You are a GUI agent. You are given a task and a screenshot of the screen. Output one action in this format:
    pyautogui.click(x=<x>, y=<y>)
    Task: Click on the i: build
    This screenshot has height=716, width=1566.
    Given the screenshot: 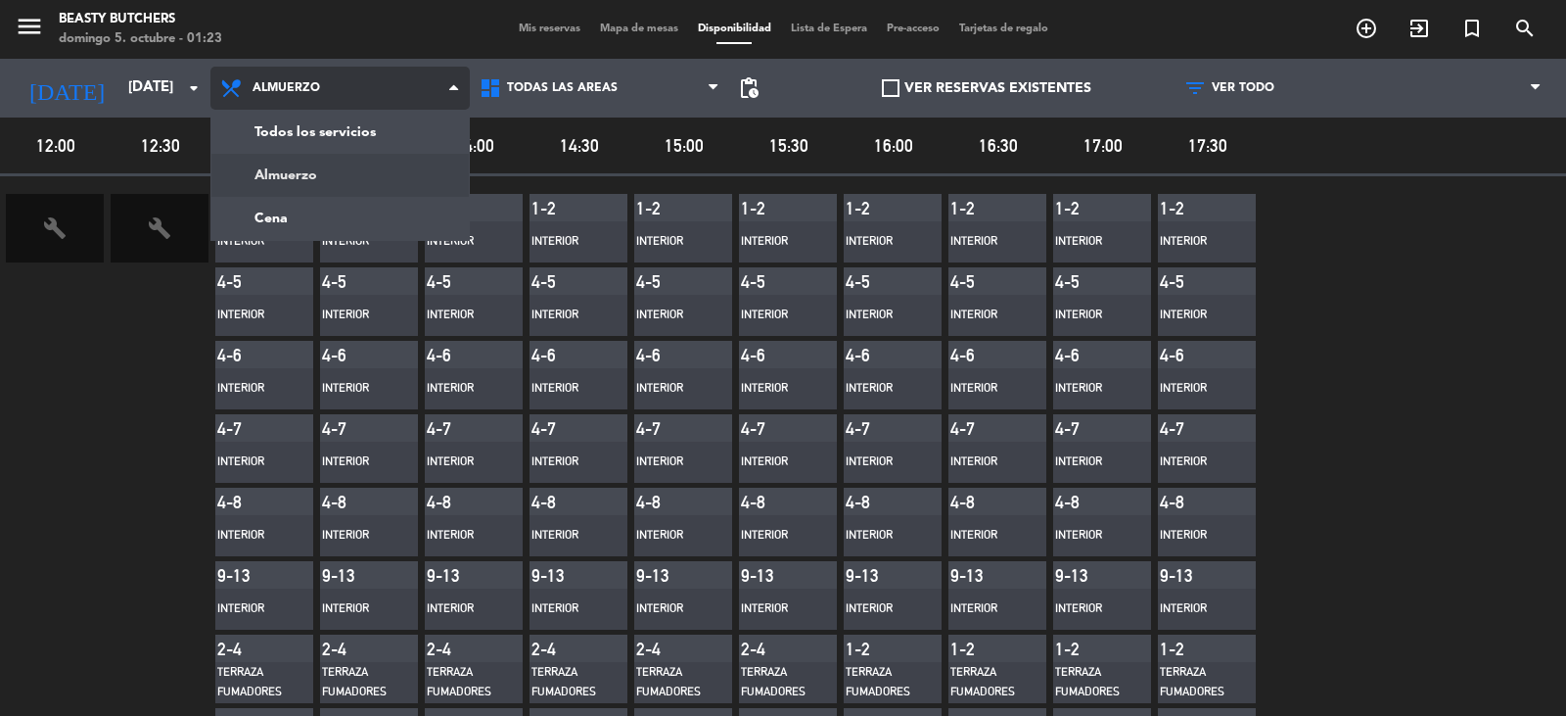 What is the action you would take?
    pyautogui.click(x=55, y=228)
    